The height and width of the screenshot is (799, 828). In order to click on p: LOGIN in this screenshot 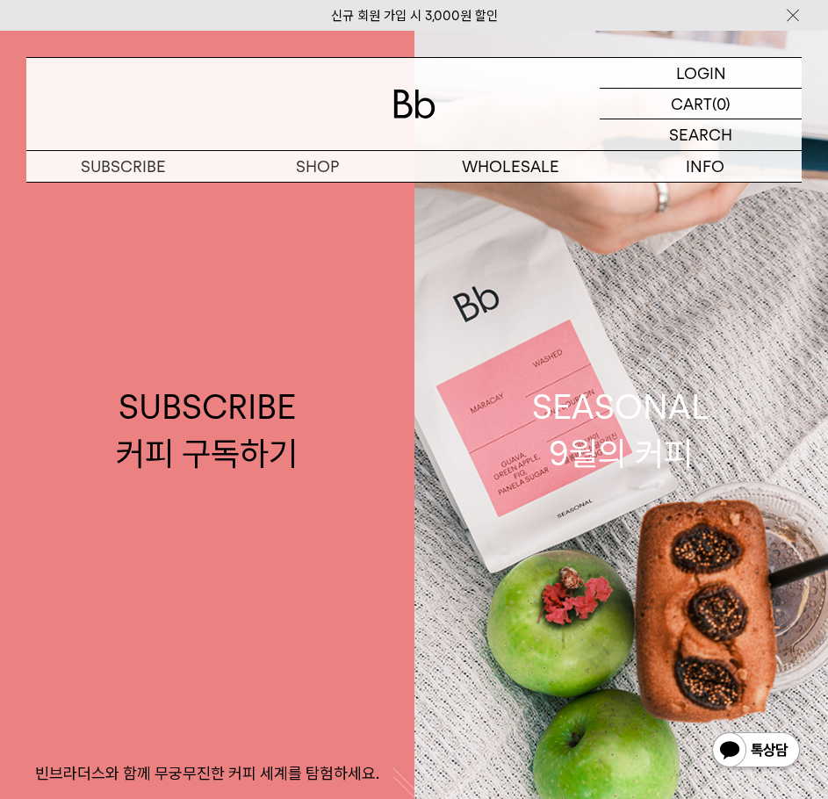, I will do `click(701, 73)`.